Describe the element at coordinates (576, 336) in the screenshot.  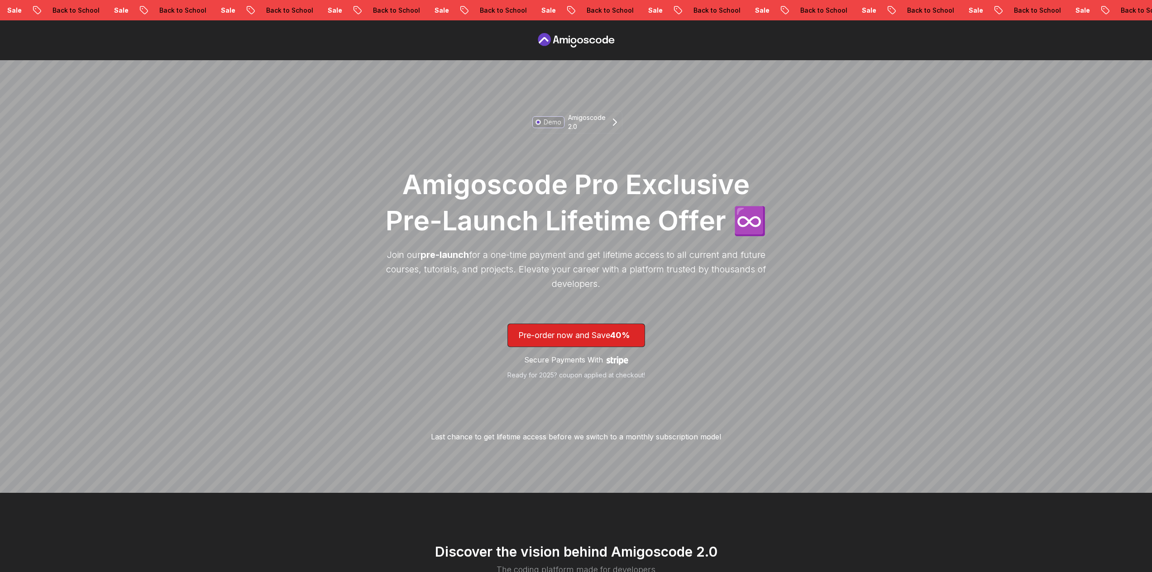
I see `p: Pre-order now and Save` at that location.